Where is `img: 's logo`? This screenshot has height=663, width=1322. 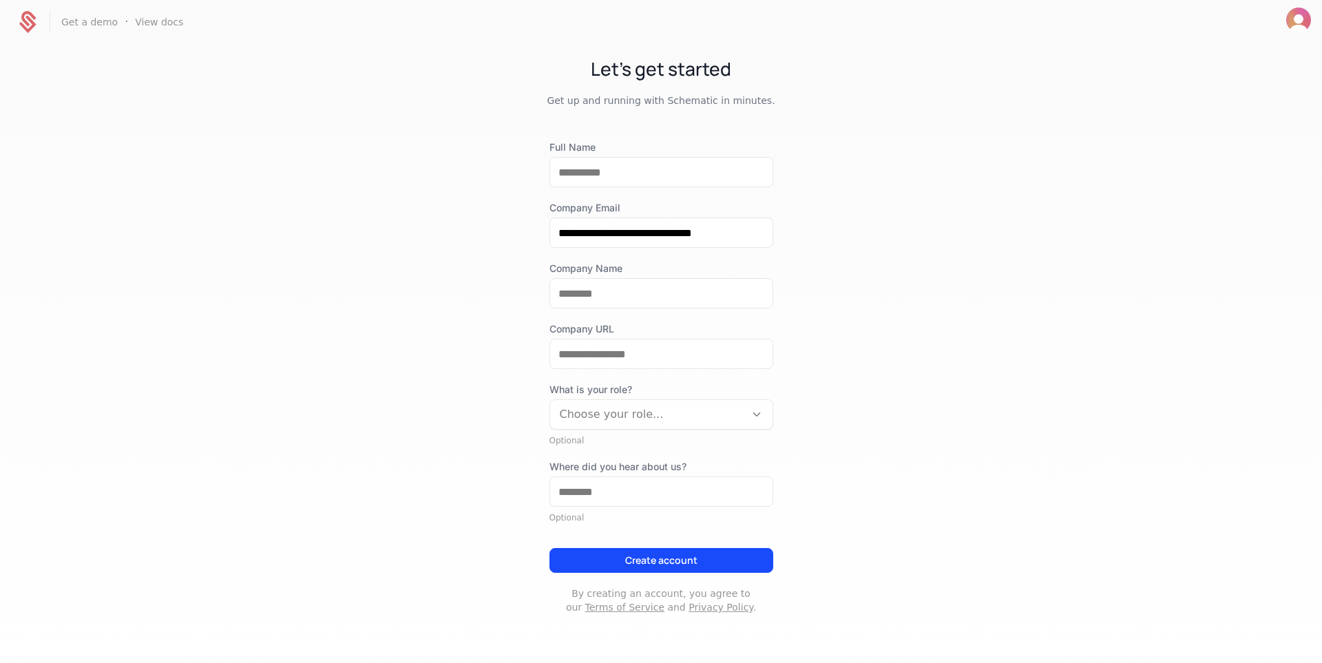
img: 's logo is located at coordinates (1298, 20).